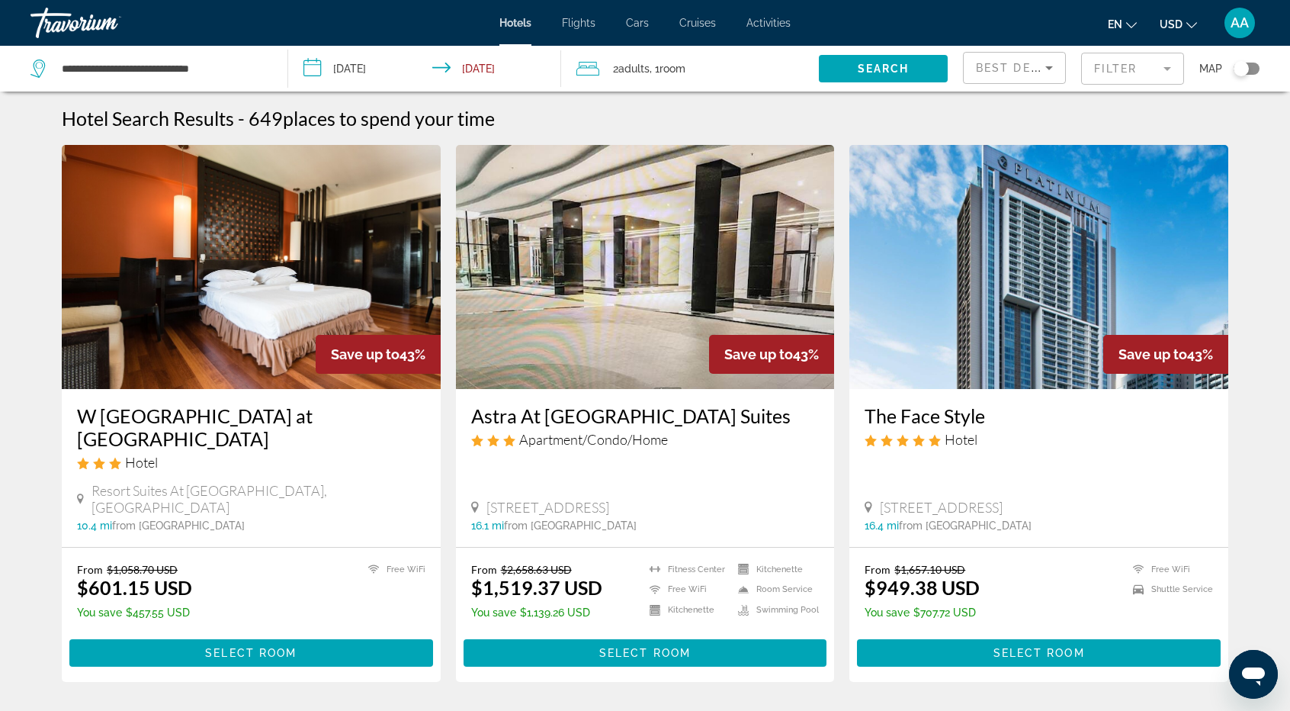 This screenshot has width=1290, height=711. Describe the element at coordinates (769, 23) in the screenshot. I see `span: Activities` at that location.